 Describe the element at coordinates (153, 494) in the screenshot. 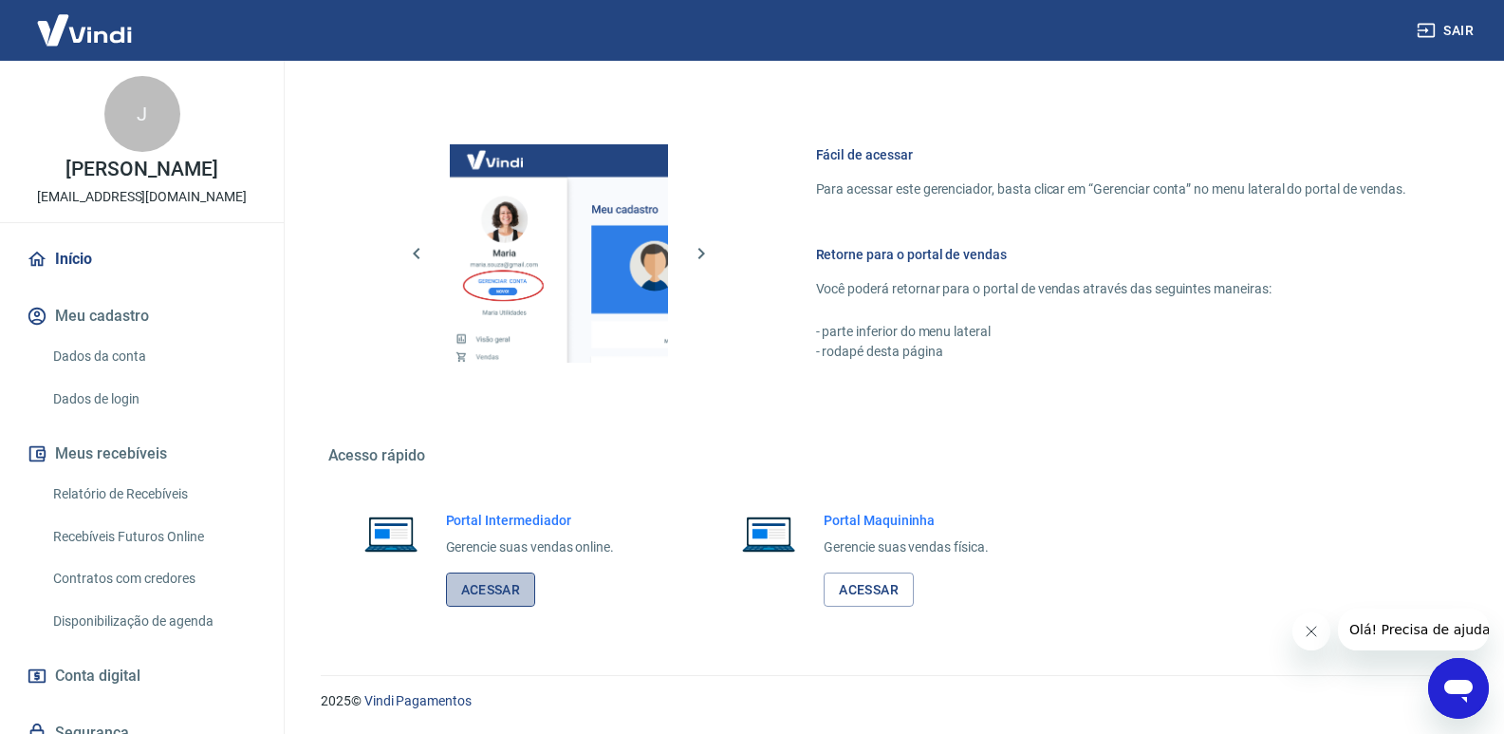

I see `a: Relatório de Recebíveis` at that location.